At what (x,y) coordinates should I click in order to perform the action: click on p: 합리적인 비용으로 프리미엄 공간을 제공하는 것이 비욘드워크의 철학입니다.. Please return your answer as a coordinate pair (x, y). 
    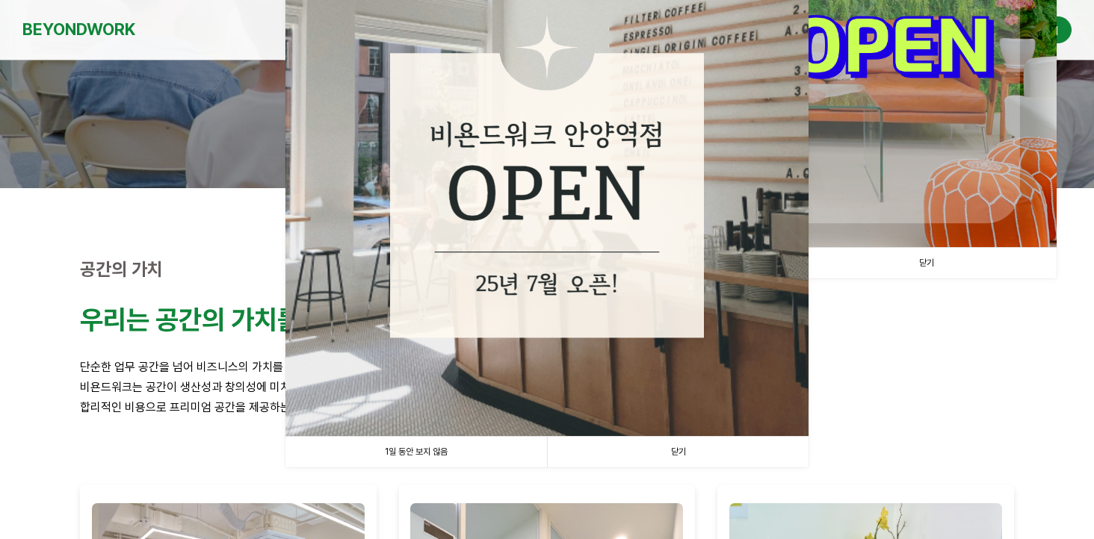
    Looking at the image, I should click on (547, 407).